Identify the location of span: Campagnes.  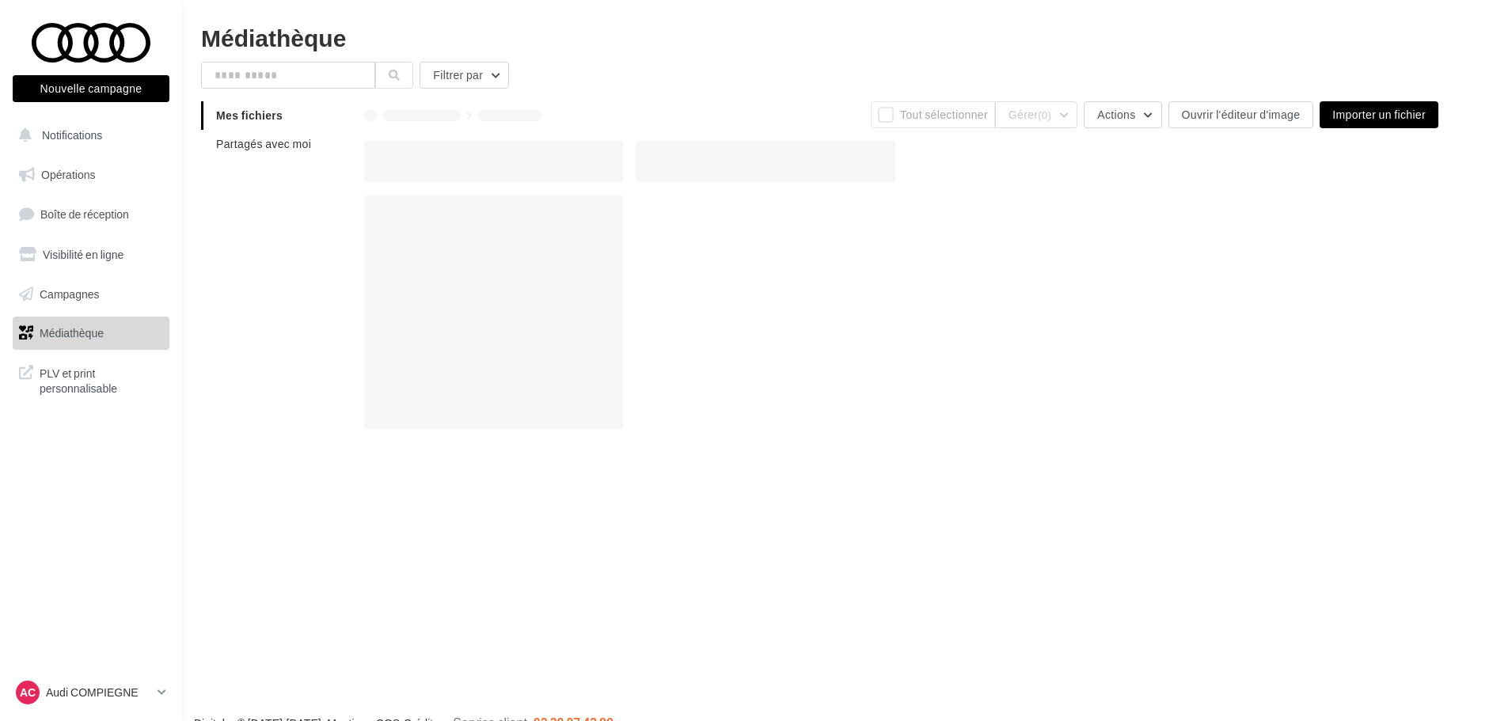
(70, 293).